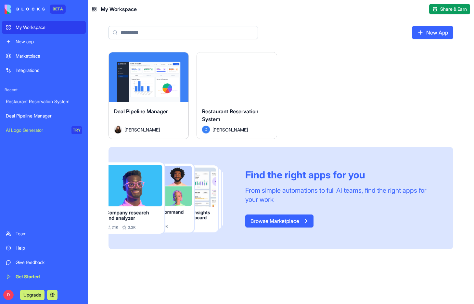 The image size is (474, 304). What do you see at coordinates (44, 27) in the screenshot?
I see `a: My Workspace` at bounding box center [44, 27].